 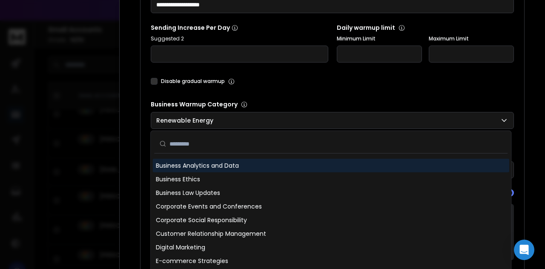 I want to click on span: Customer Relationship Management, so click(x=211, y=234).